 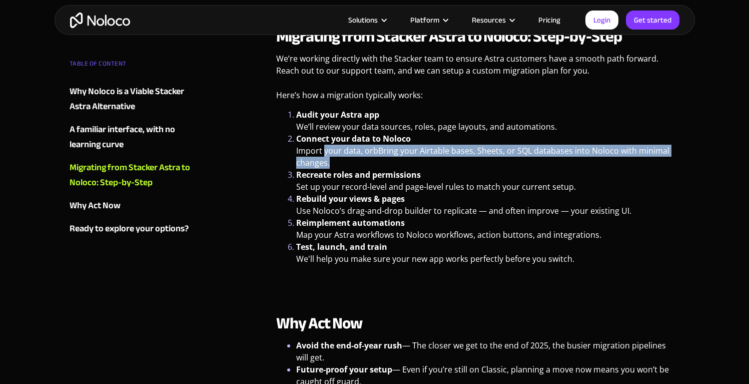 What do you see at coordinates (652, 20) in the screenshot?
I see `a: Get started` at bounding box center [652, 20].